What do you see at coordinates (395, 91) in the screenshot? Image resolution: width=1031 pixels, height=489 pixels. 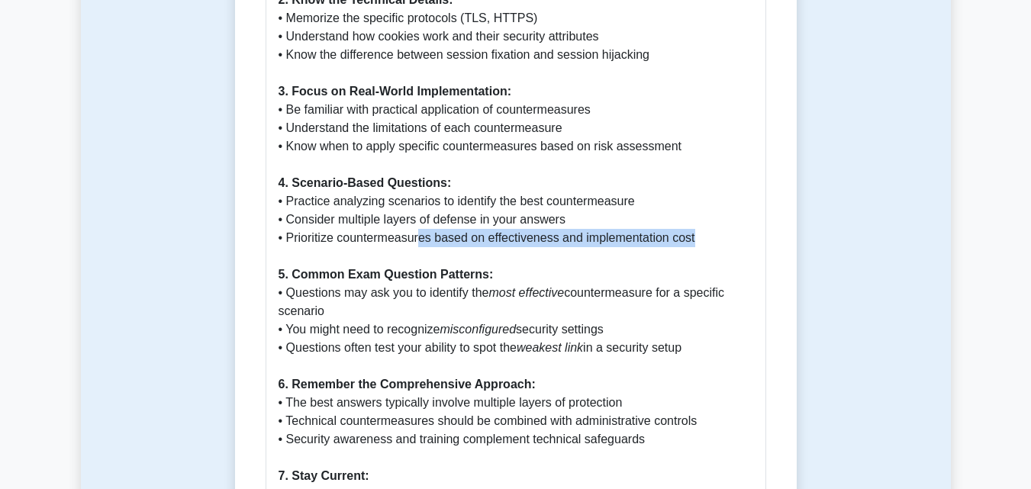 I see `b: 3. Focus on Real-World Implementation:` at bounding box center [395, 91].